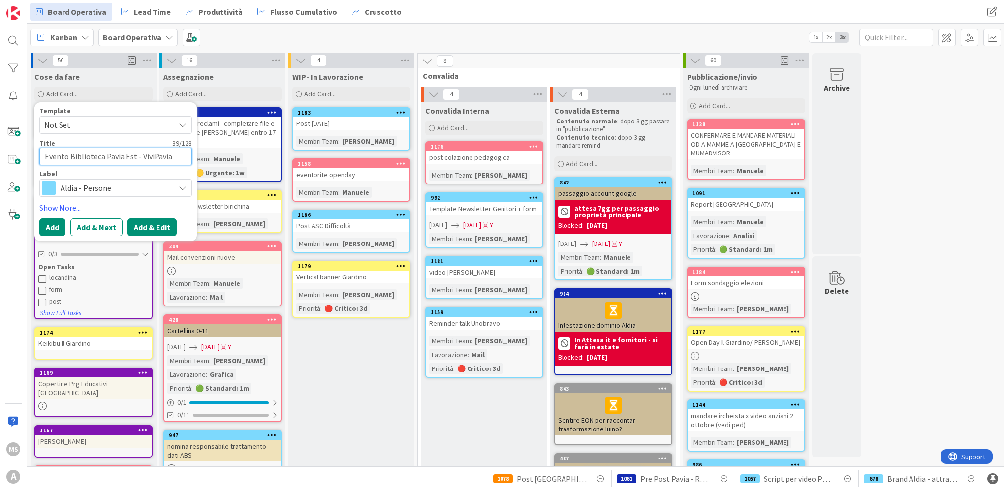  I want to click on span: 2x, so click(829, 37).